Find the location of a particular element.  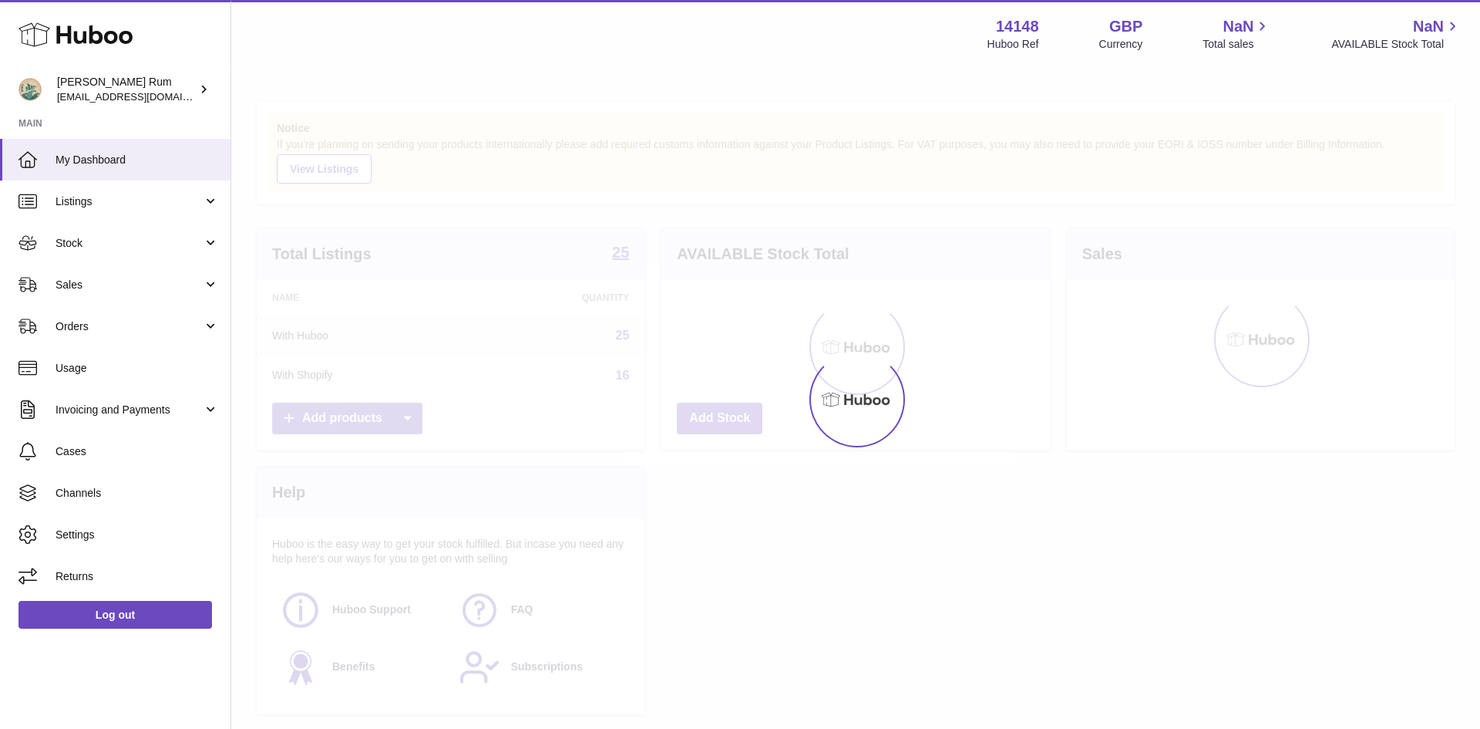

span: Cases is located at coordinates (137, 451).